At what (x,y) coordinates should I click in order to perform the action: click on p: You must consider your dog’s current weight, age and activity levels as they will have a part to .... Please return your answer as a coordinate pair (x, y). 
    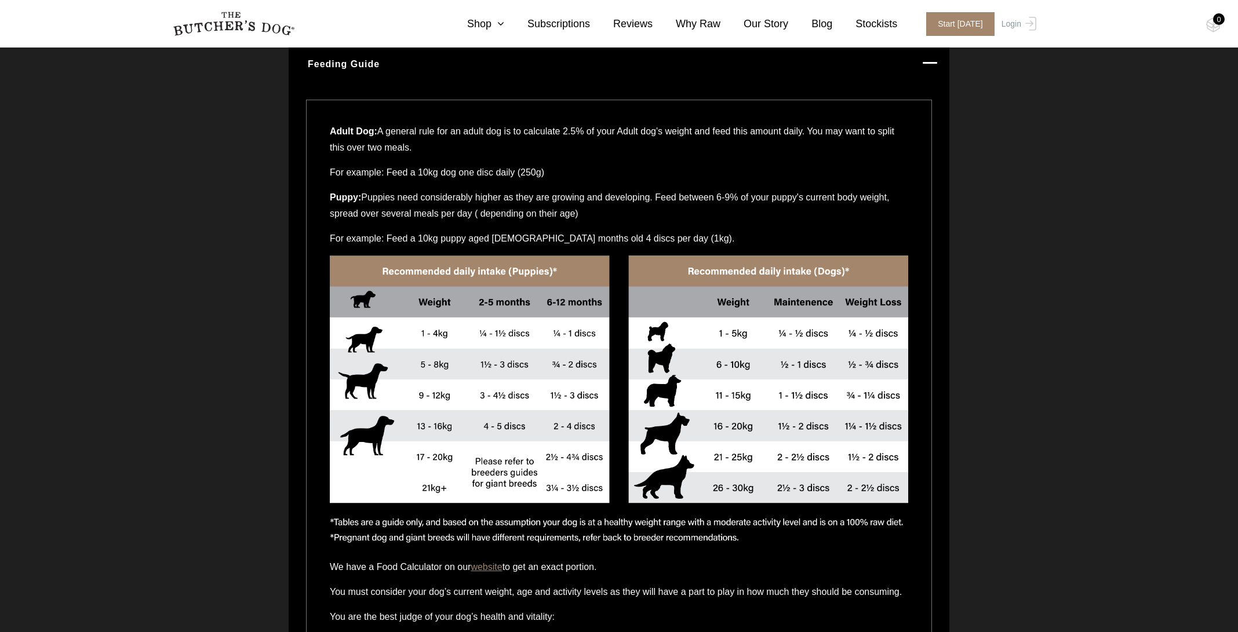
    Looking at the image, I should click on (619, 597).